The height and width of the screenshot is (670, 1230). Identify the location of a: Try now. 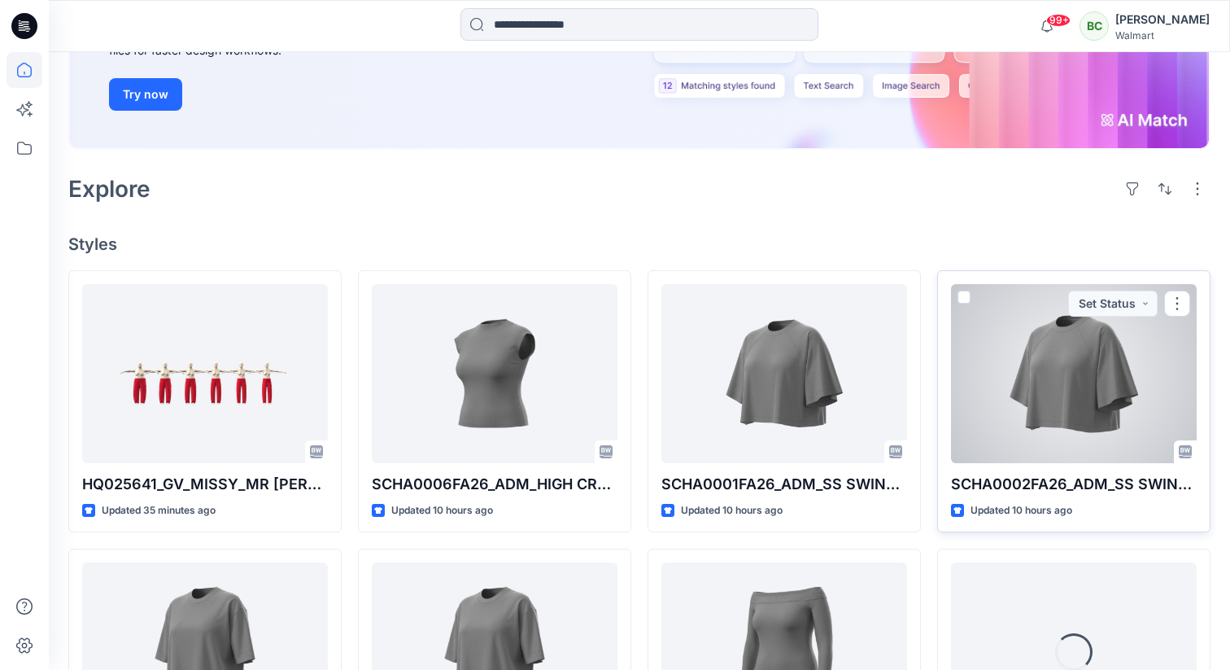
(146, 94).